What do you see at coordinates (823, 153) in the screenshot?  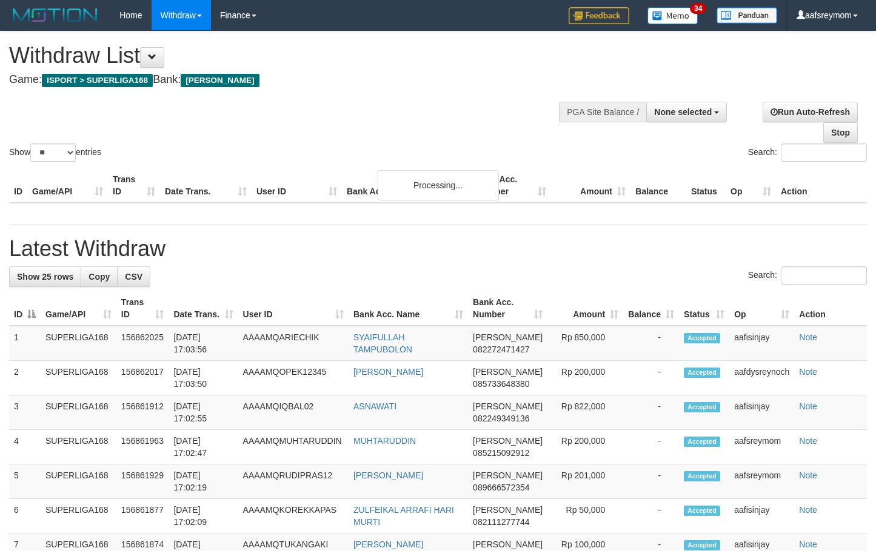 I see `input: Search:` at bounding box center [823, 153].